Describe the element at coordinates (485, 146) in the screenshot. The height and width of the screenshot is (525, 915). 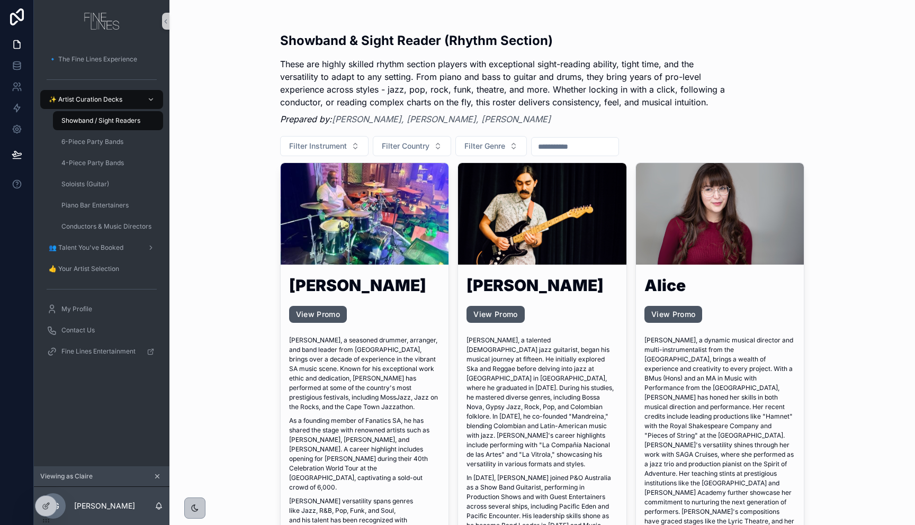
I see `span: Filter Genre` at that location.